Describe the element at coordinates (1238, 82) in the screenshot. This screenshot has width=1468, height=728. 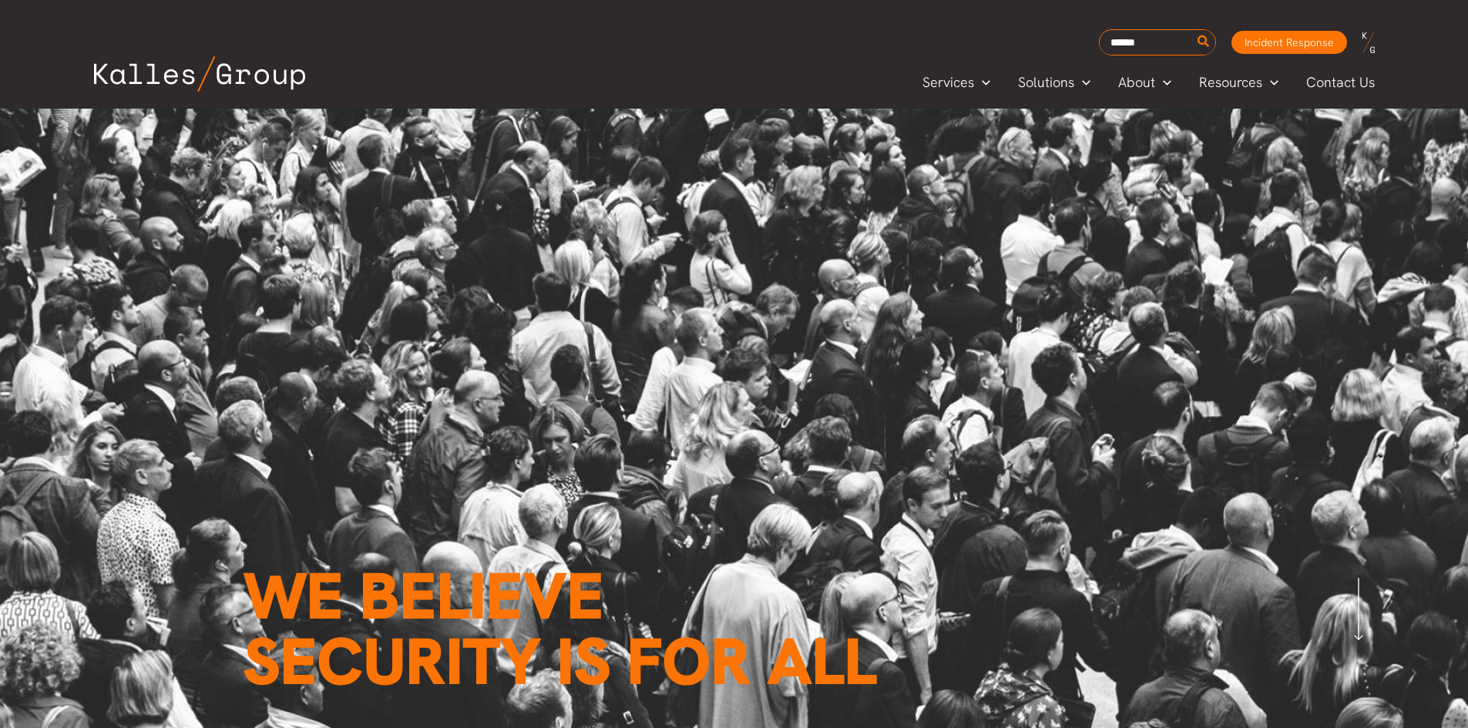
I see `a: ResourcesMenu Toggle` at that location.